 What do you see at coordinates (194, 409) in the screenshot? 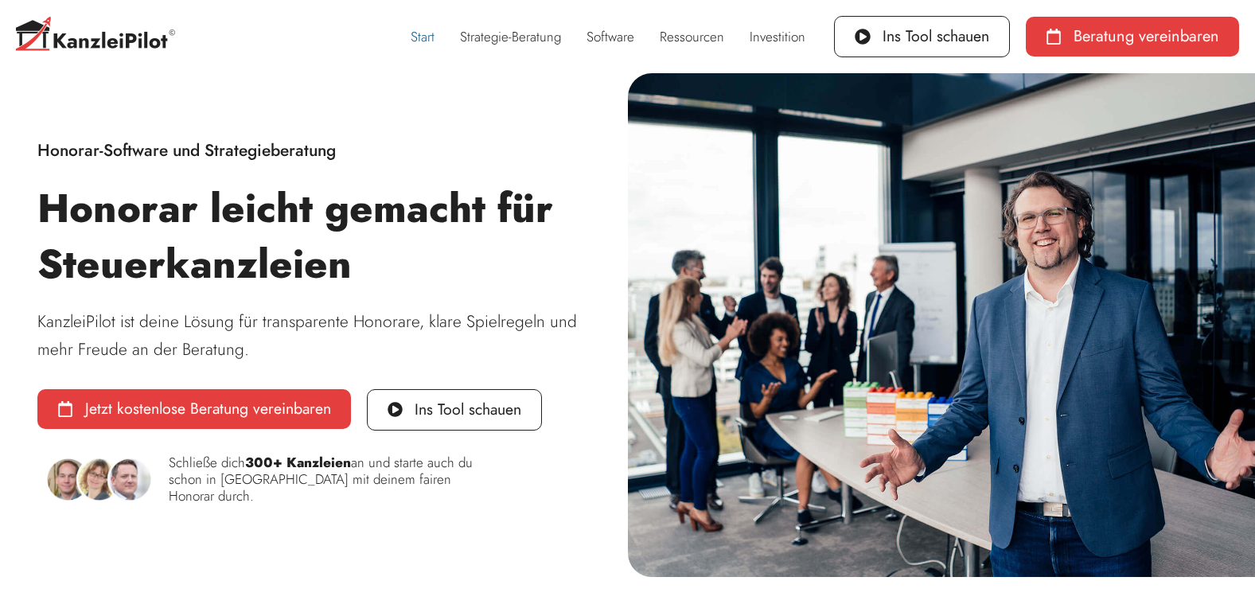
I see `a: Jetzt kostenlose Beratung vereinbaren` at bounding box center [194, 409].